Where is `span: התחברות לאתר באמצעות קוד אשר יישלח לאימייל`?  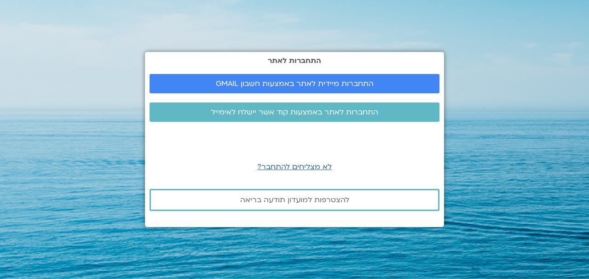
span: התחברות לאתר באמצעות קוד אשר יישלח לאימייל is located at coordinates (294, 112).